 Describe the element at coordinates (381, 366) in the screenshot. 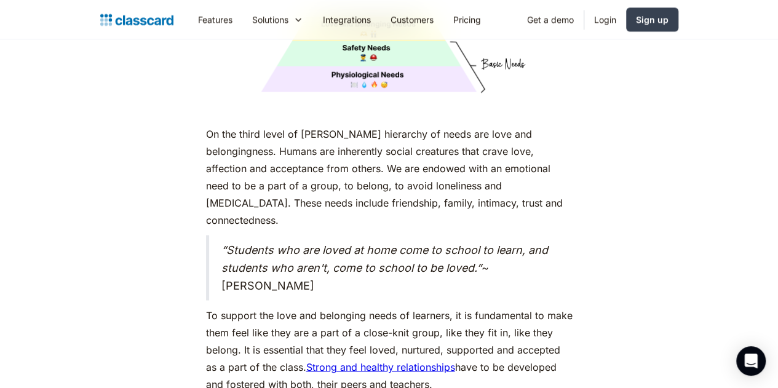

I see `a: Strong and healthy relationships` at that location.